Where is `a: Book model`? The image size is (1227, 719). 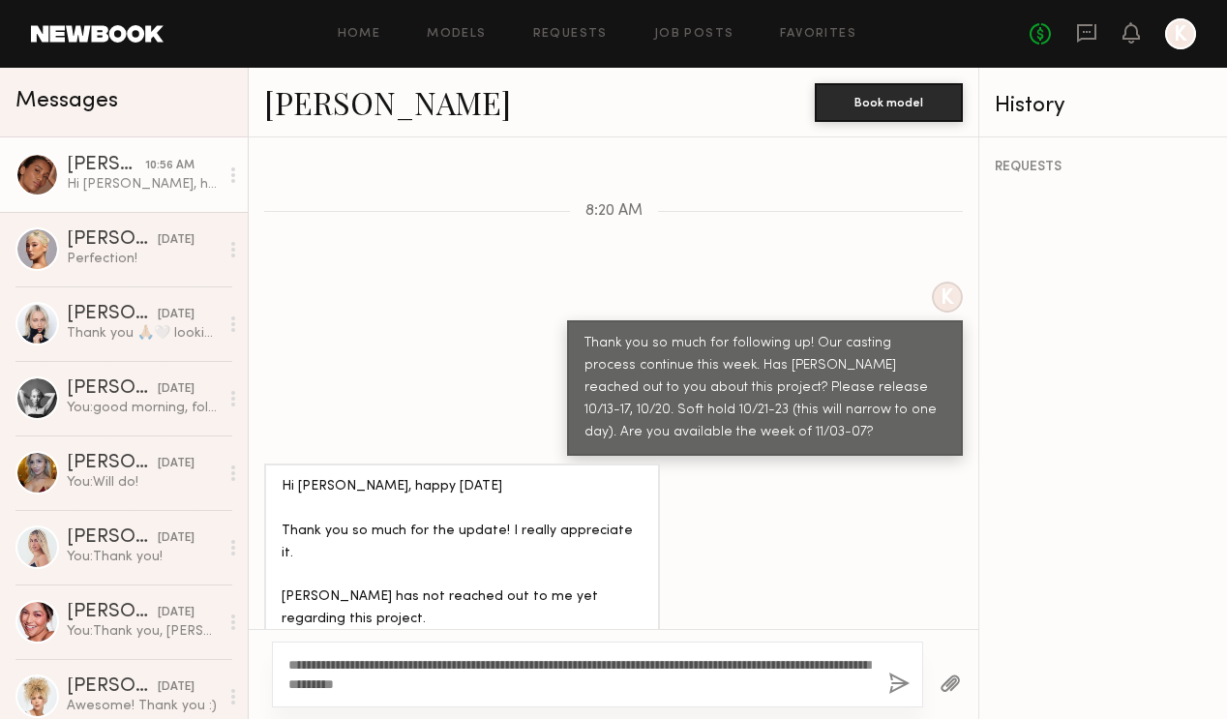
a: Book model is located at coordinates (888, 101).